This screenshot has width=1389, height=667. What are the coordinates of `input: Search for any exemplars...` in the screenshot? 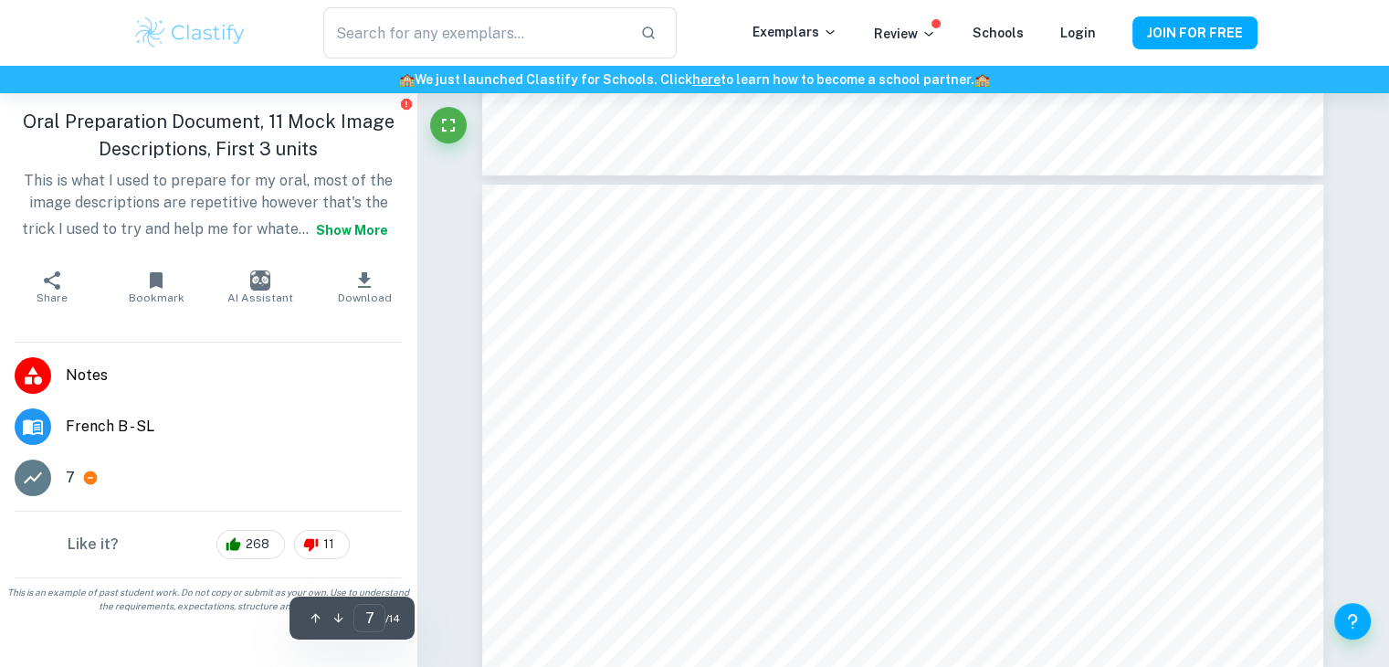 It's located at (474, 33).